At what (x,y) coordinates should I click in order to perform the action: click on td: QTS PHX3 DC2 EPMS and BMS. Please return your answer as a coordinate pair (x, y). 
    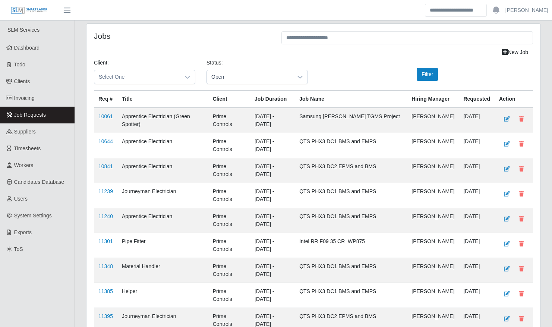
    Looking at the image, I should click on (351, 170).